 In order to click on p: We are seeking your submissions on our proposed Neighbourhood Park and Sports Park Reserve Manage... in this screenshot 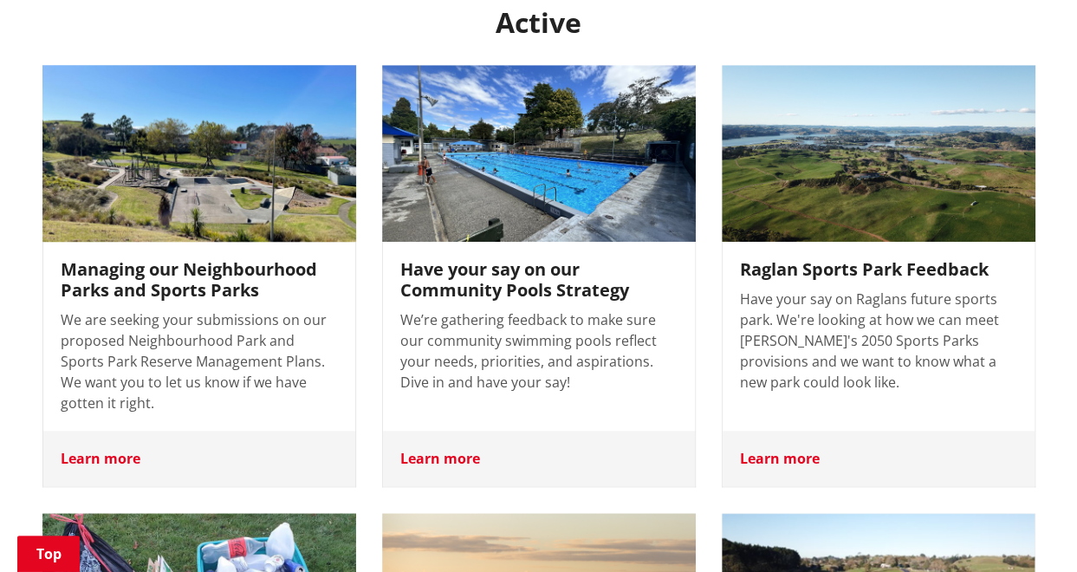, I will do `click(199, 361)`.